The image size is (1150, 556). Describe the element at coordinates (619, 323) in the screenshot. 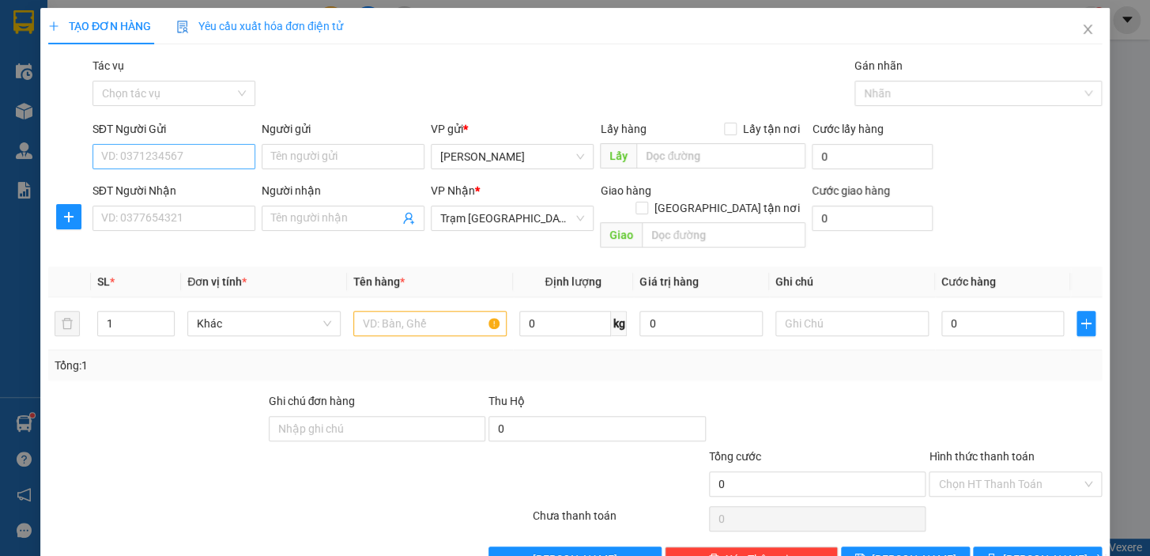

I see `span: kg` at that location.